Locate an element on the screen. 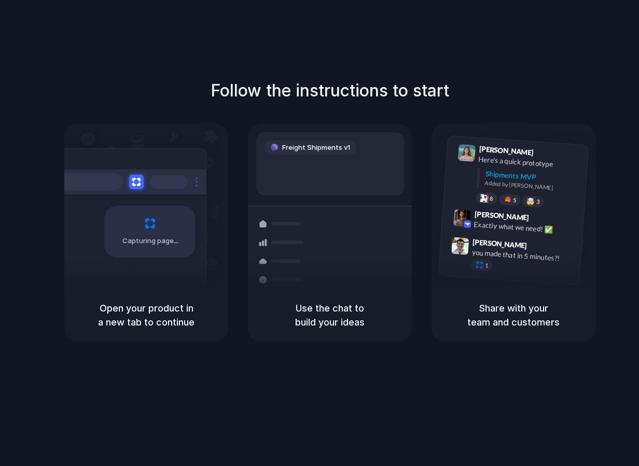 The height and width of the screenshot is (466, 639). h1: Follow the instructions to start is located at coordinates (330, 91).